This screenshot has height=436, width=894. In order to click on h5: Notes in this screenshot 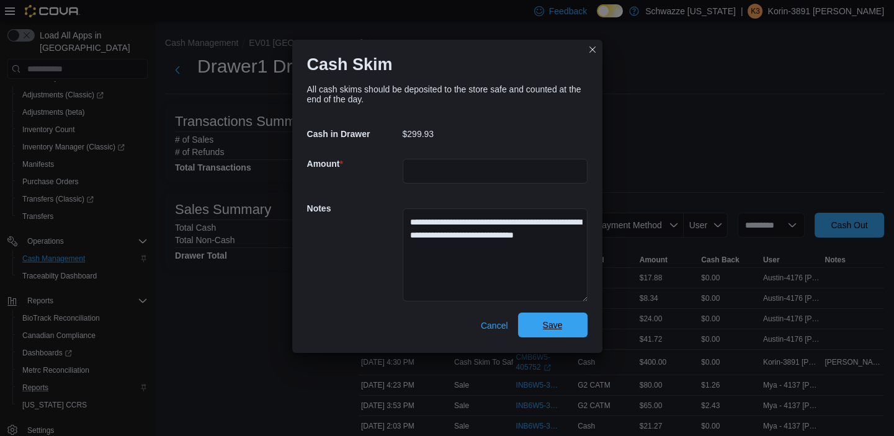, I will do `click(354, 209)`.